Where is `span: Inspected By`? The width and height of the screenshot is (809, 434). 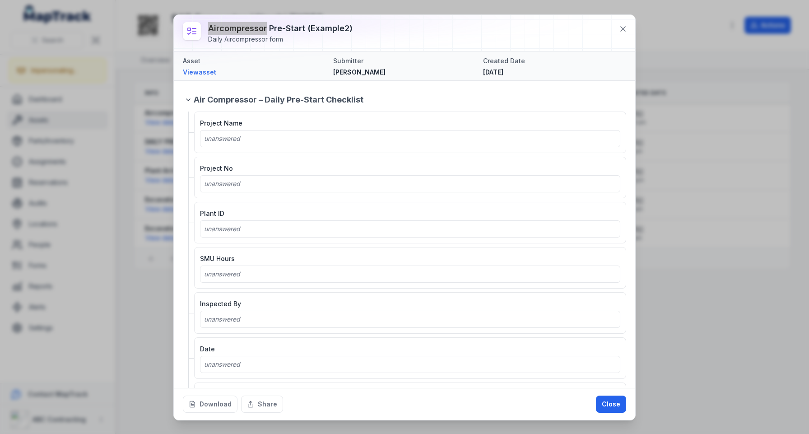
span: Inspected By is located at coordinates (220, 303).